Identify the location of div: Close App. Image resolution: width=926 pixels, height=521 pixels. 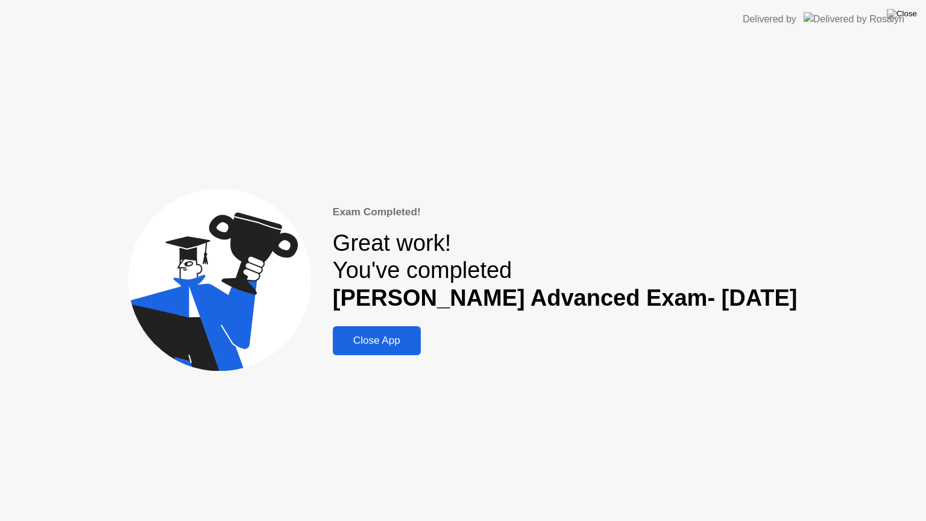
(377, 341).